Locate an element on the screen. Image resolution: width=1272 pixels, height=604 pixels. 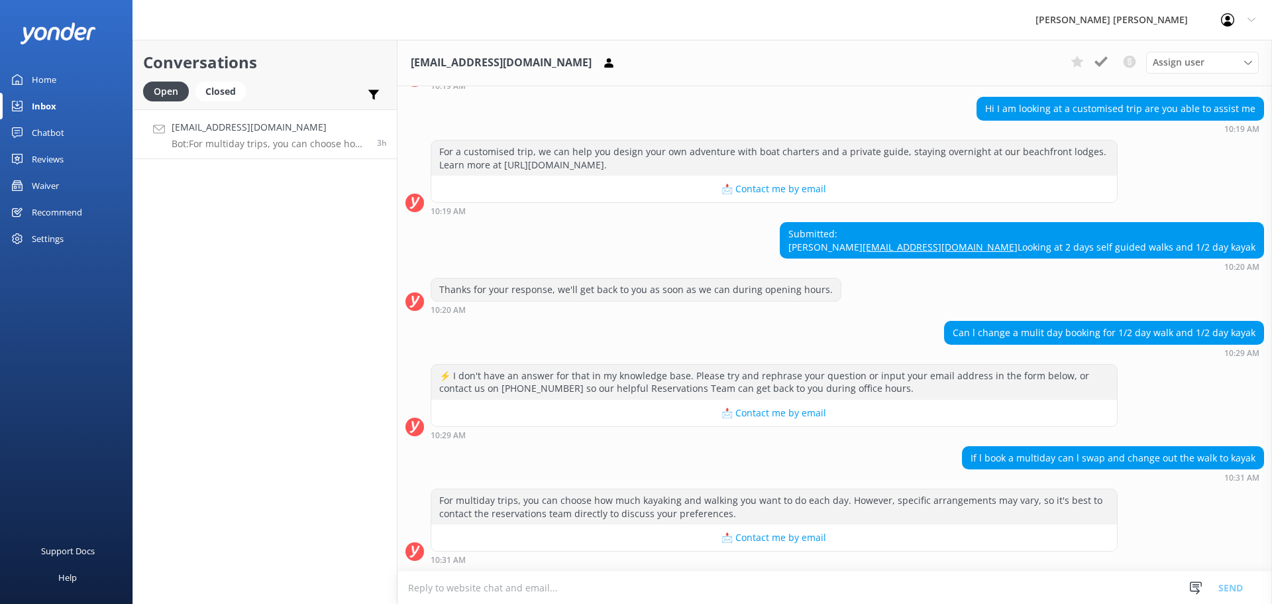
div: Reviews is located at coordinates (48, 159).